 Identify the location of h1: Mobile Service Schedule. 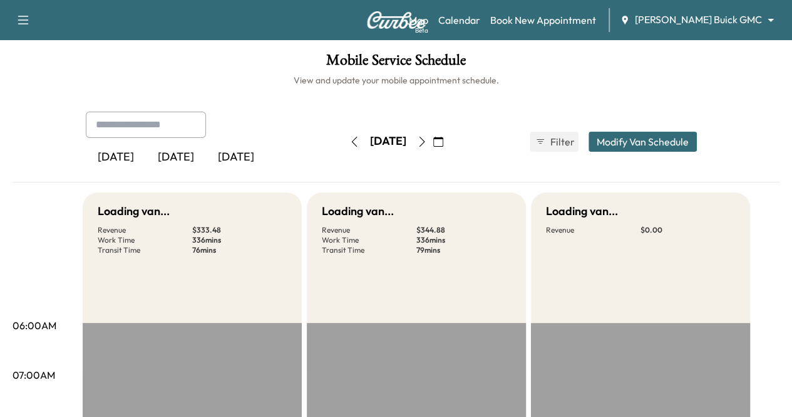
(396, 63).